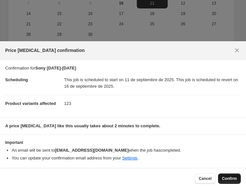  Describe the element at coordinates (126, 158) in the screenshot. I see `li: You can update your confirmation email address from your .` at that location.